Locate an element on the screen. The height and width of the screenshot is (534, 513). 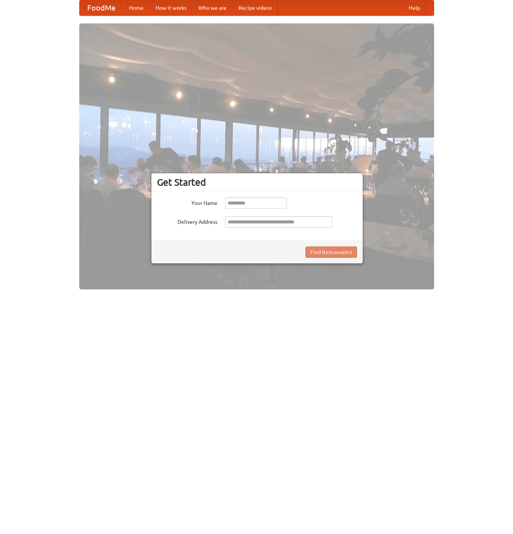
h3: Get Started is located at coordinates (257, 182).